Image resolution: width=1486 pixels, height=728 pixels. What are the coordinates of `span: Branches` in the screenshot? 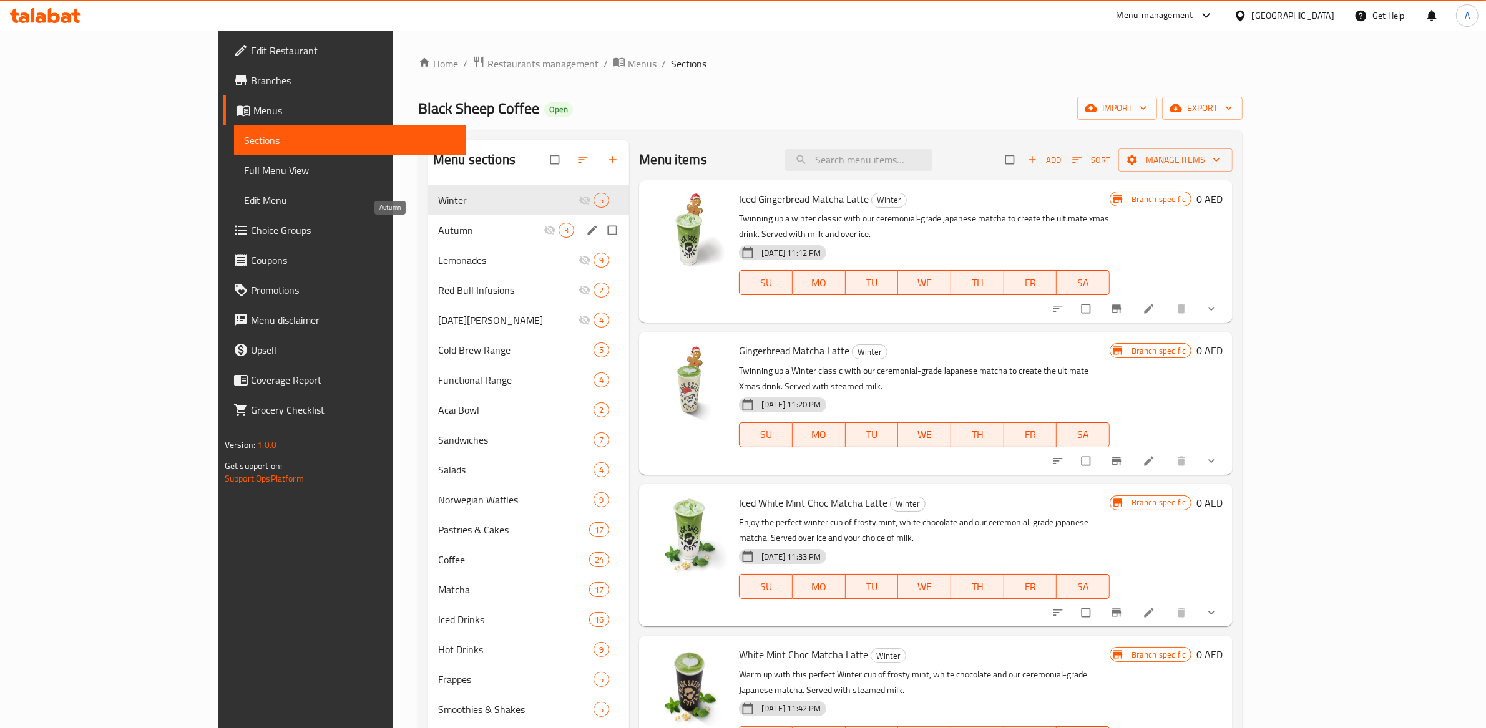 It's located at (354, 81).